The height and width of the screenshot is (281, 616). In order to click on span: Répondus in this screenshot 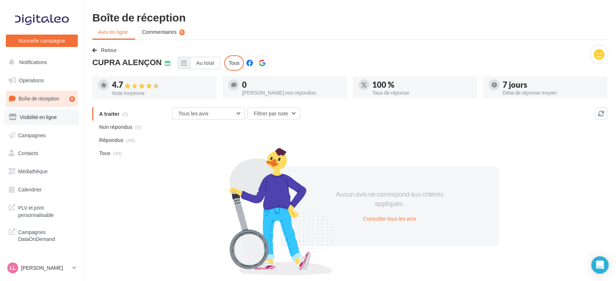, I will do `click(111, 140)`.